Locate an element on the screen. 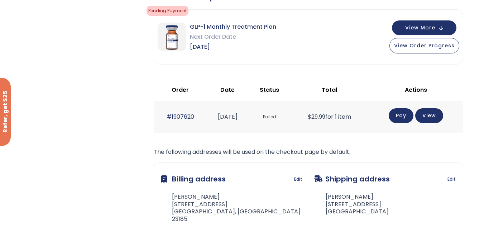  span: Status is located at coordinates (270, 90).